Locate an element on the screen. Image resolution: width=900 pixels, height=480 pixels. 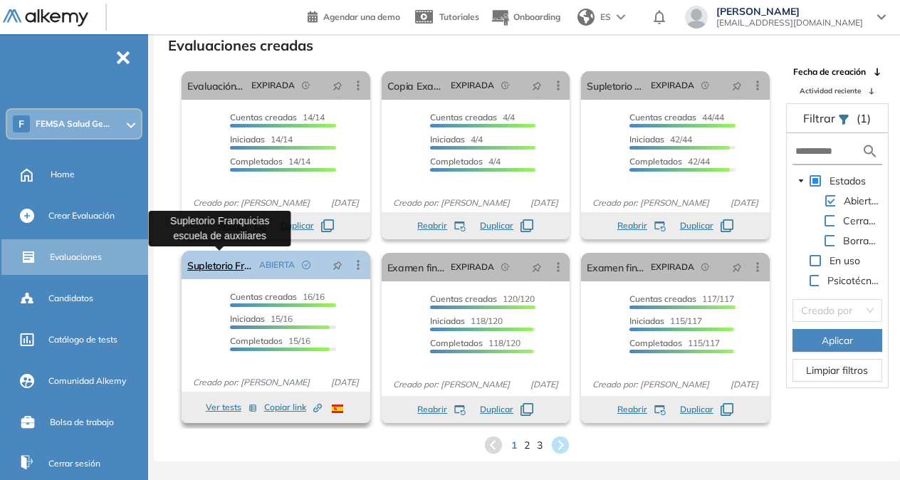
span: caret-down is located at coordinates (801, 181).